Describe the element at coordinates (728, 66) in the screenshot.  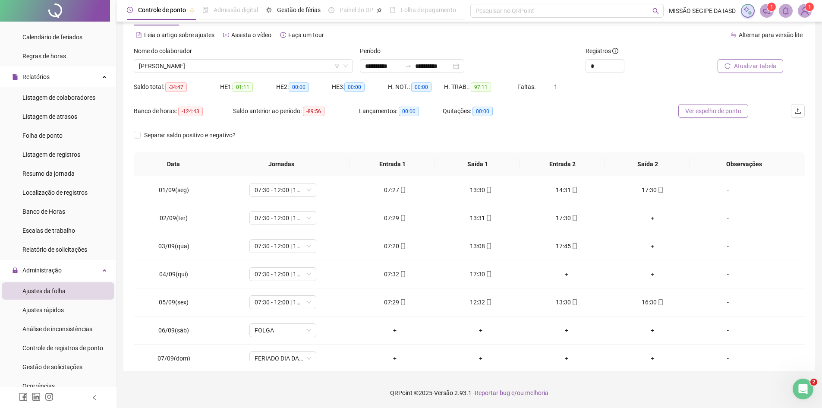
I see `span: reload` at that location.